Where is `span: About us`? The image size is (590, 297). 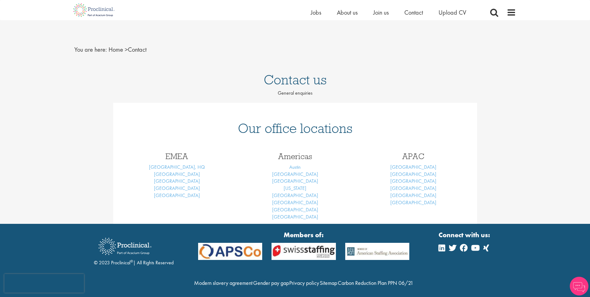 span: About us is located at coordinates (347, 12).